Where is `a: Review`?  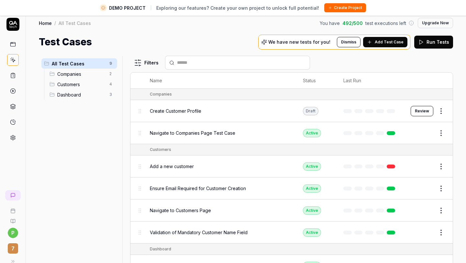
a: Review is located at coordinates (422, 111).